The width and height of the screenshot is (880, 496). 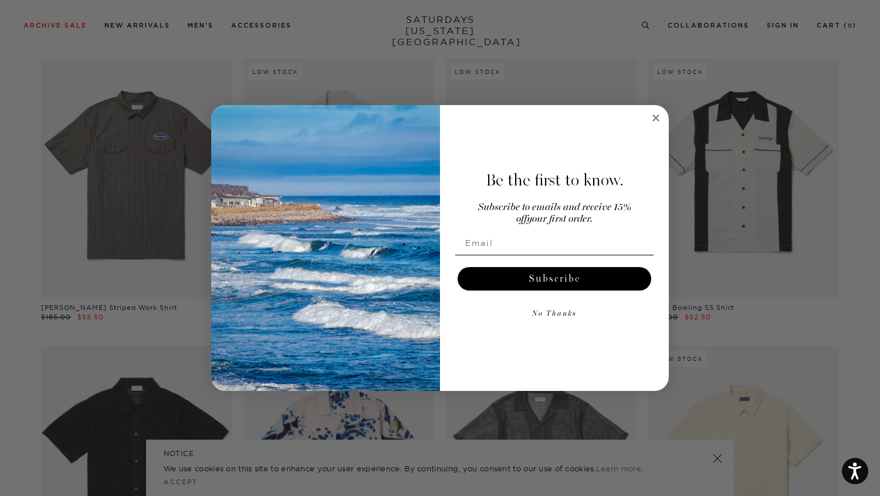 I want to click on img: underline, so click(x=554, y=255).